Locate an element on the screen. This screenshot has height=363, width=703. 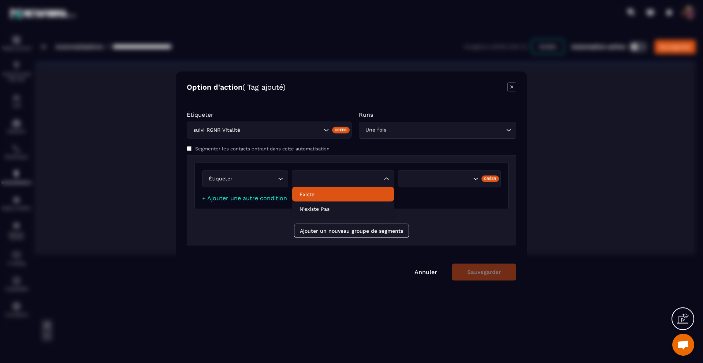
a: Annuler is located at coordinates (426, 272).